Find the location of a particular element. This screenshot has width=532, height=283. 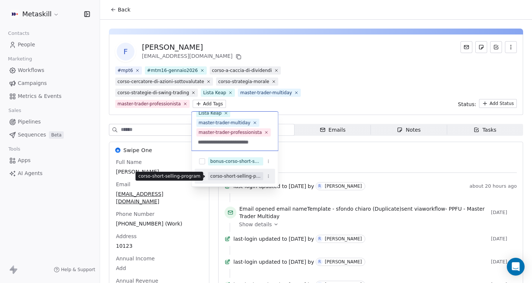

div: master-trader-multiday is located at coordinates (224, 123).